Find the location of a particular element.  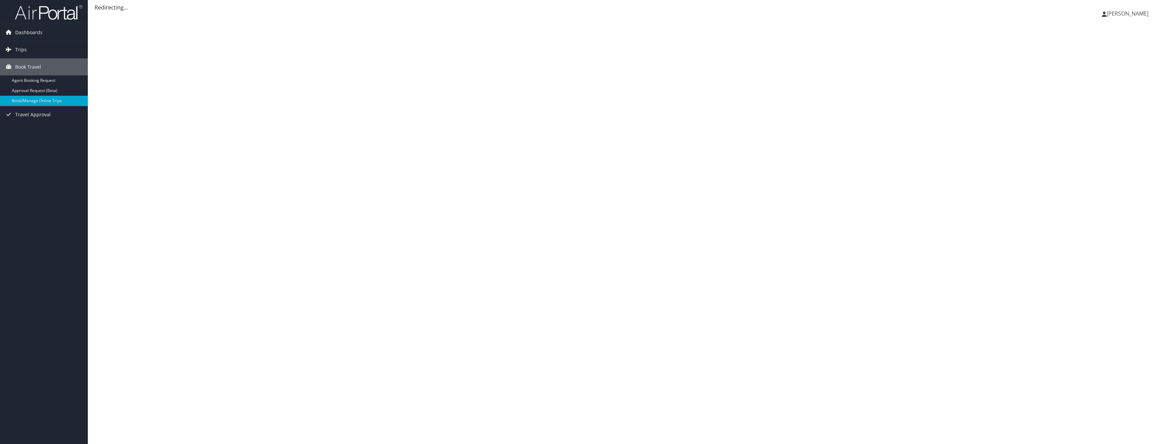

span: Trips is located at coordinates (21, 50).